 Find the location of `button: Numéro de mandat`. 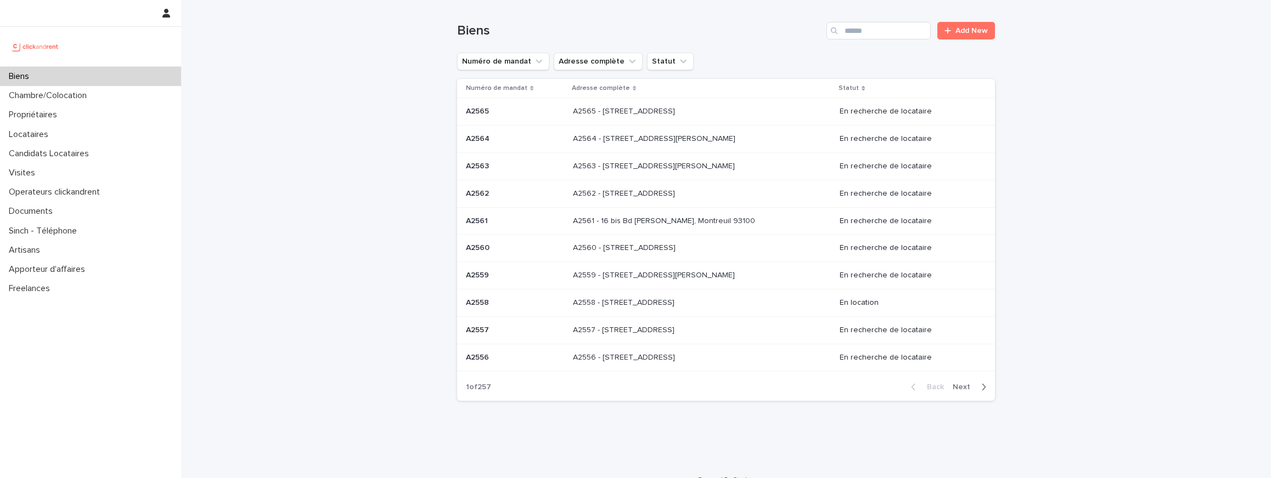

button: Numéro de mandat is located at coordinates (503, 61).